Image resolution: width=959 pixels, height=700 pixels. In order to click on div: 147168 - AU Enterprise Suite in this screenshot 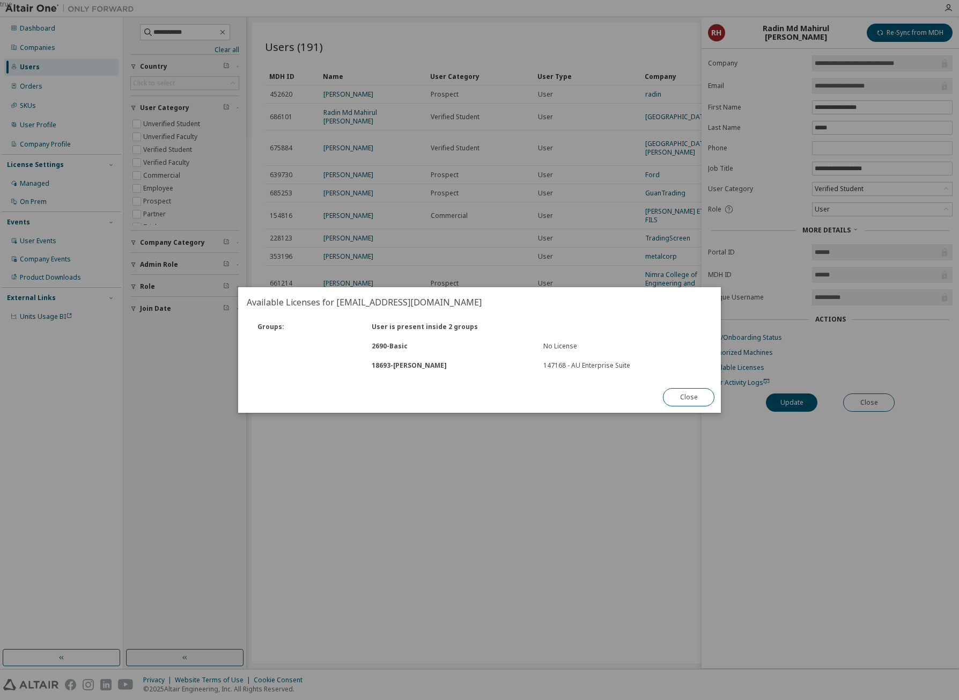, I will do `click(623, 365)`.